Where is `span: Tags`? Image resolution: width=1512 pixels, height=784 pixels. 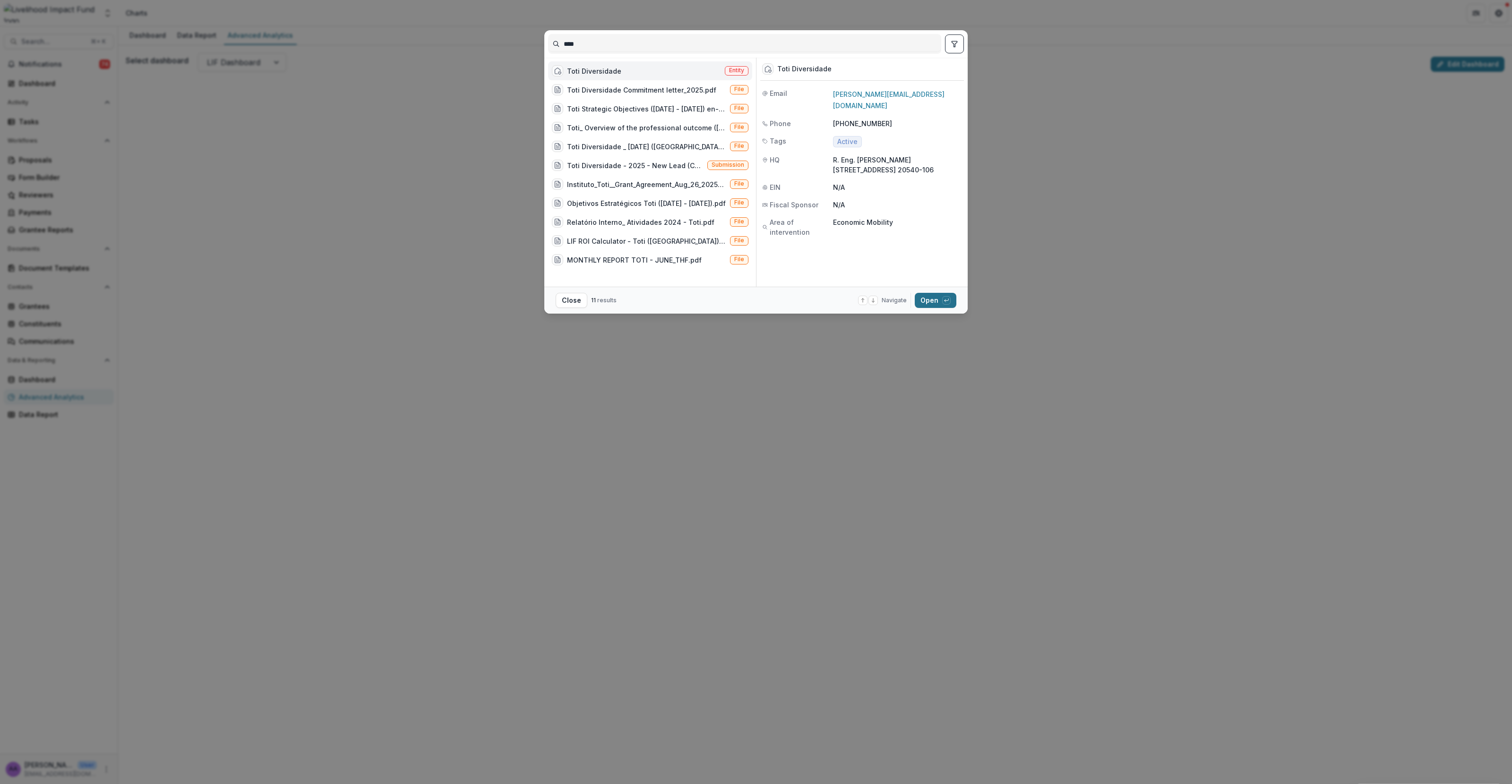
span: Tags is located at coordinates (777, 141).